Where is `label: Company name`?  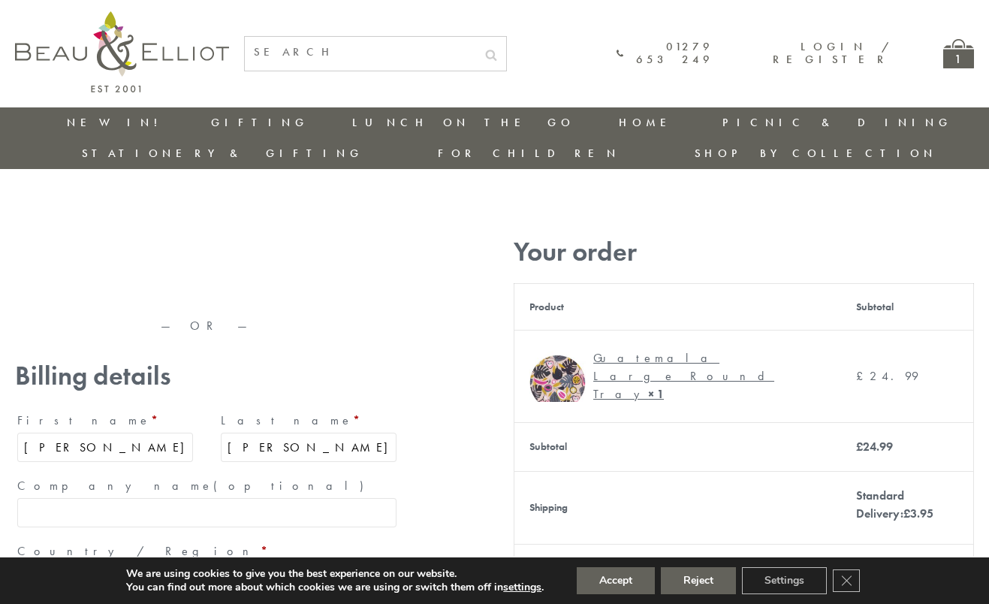 label: Company name is located at coordinates (207, 486).